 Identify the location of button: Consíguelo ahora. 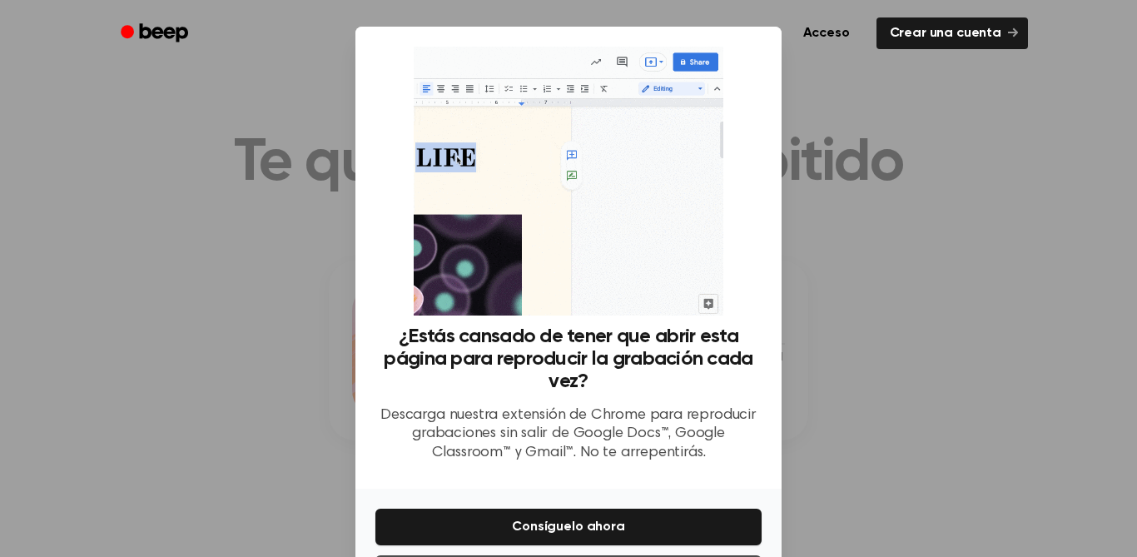
(568, 527).